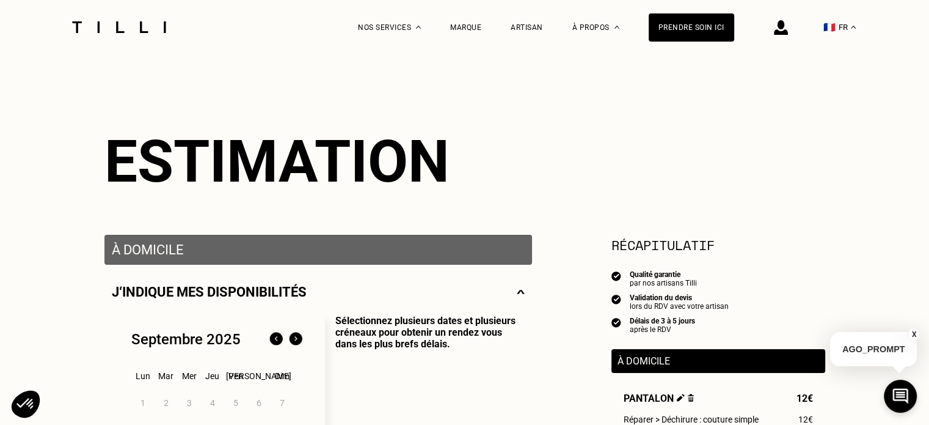 The image size is (929, 425). What do you see at coordinates (209, 291) in the screenshot?
I see `p: J‘indique mes disponibilités` at bounding box center [209, 291].